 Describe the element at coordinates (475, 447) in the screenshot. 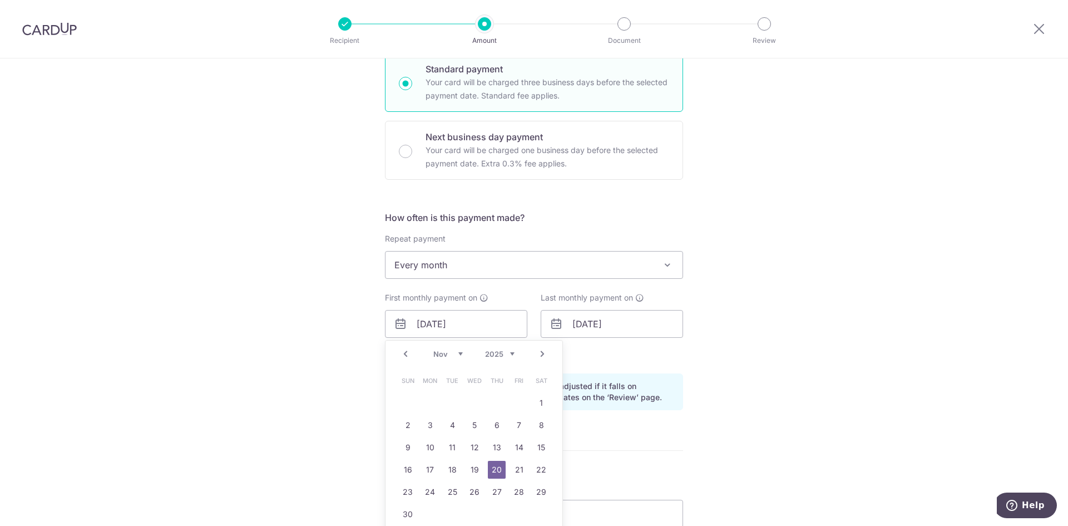

I see `a: 12` at that location.